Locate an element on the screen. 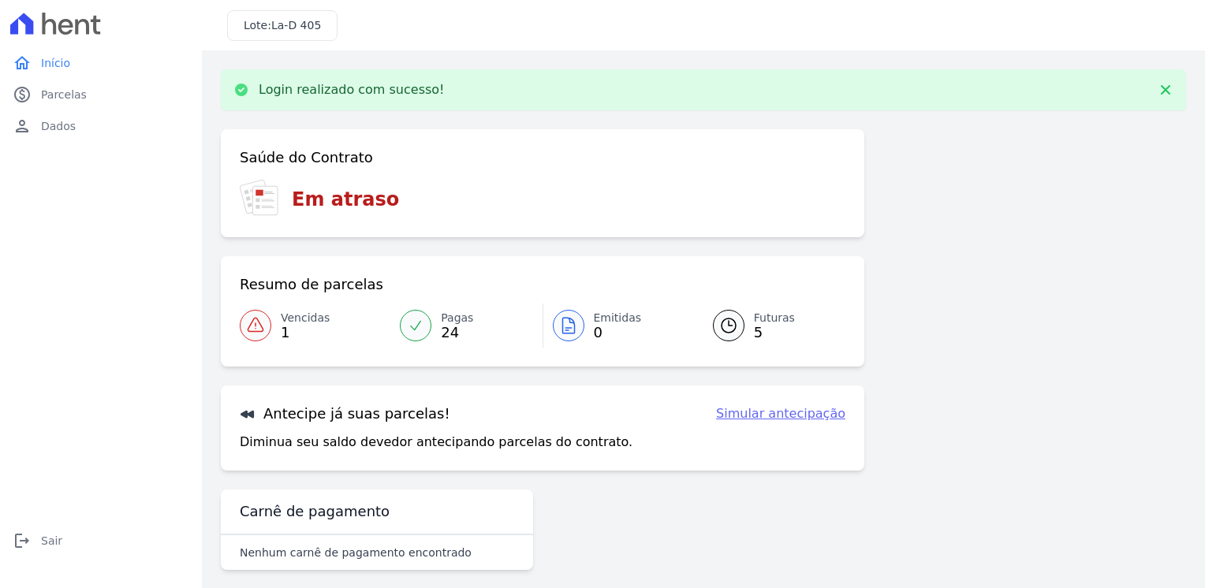 Image resolution: width=1205 pixels, height=588 pixels. a: Futuras 5 is located at coordinates (769, 326).